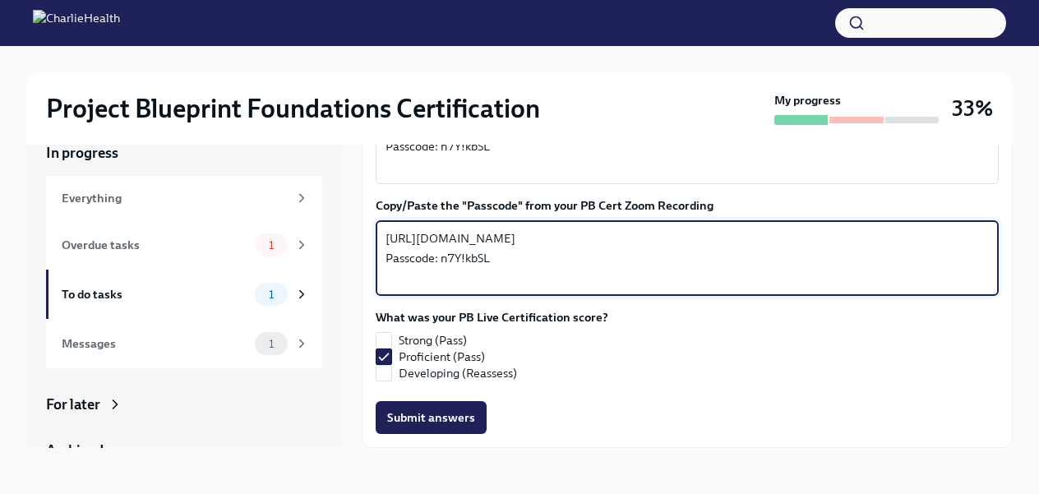  What do you see at coordinates (972, 109) in the screenshot?
I see `h3: 33%` at bounding box center [972, 109].